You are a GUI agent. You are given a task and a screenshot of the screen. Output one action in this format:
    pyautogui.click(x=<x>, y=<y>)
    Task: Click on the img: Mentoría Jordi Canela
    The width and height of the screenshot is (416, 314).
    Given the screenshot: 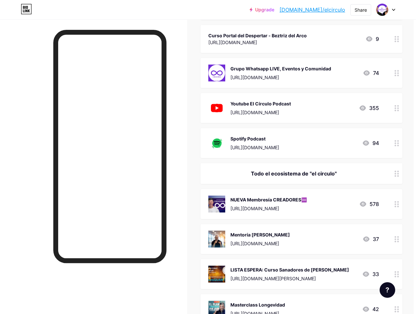 What is the action you would take?
    pyautogui.click(x=217, y=239)
    